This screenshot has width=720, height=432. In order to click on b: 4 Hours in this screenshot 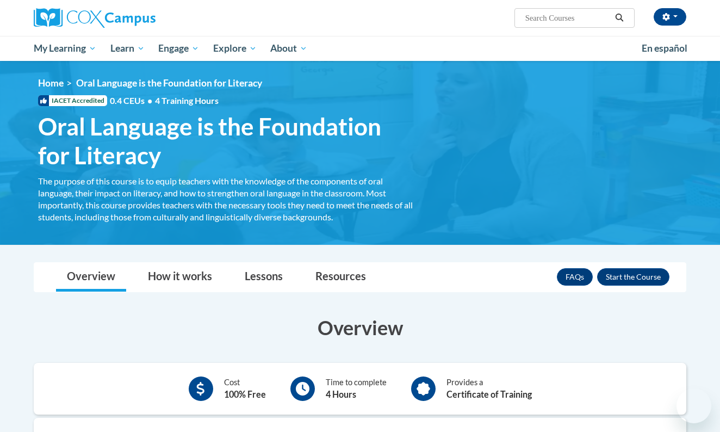, I will do `click(341, 394)`.